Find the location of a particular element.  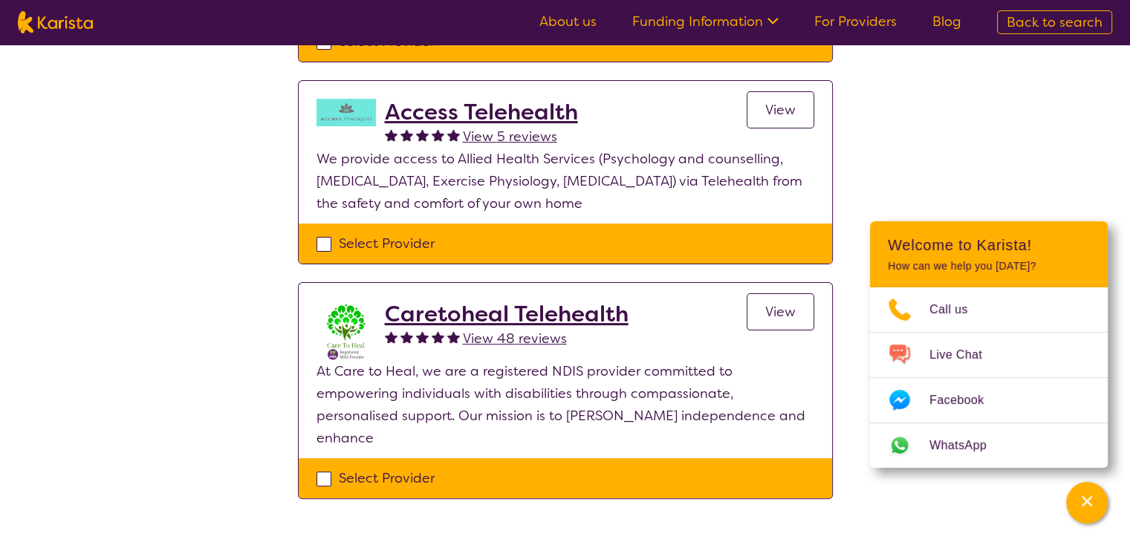

h2: Access Telehealth is located at coordinates (481, 112).